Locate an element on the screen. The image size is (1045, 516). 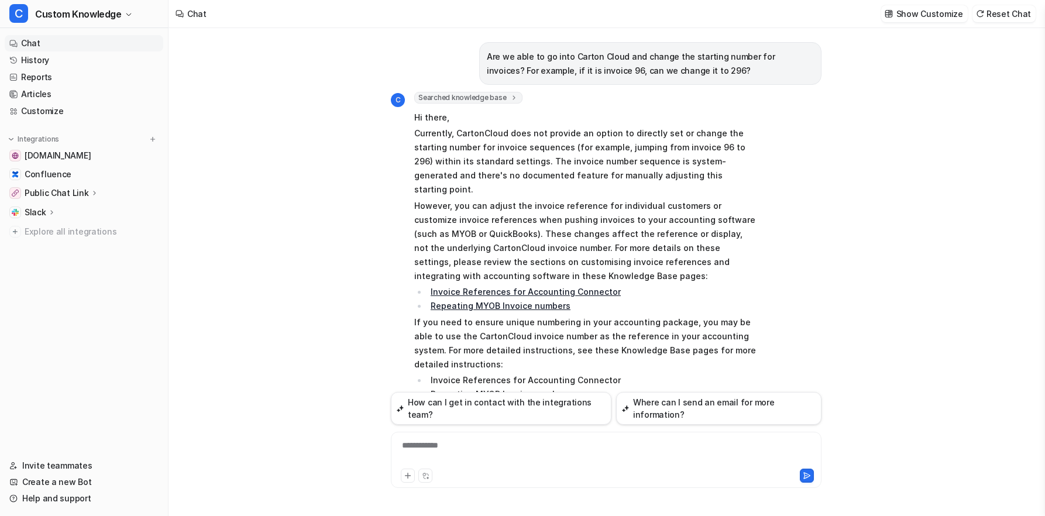
p: Public Chat Link is located at coordinates (57, 193).